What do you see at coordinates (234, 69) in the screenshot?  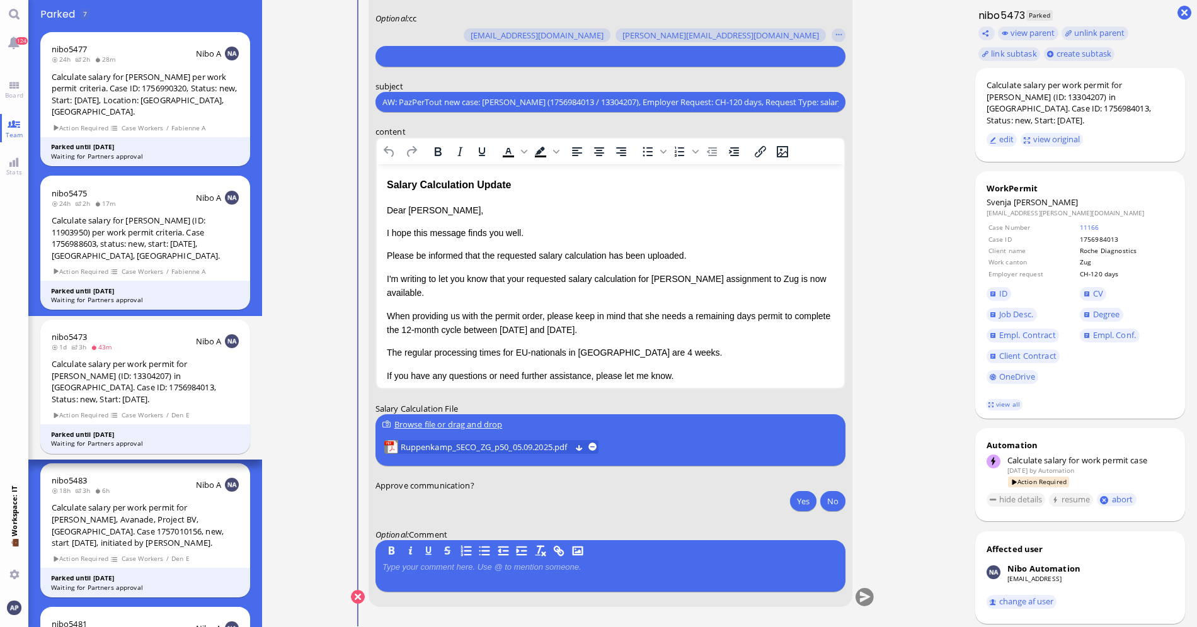 I see `p: I hope this message finds you well.` at bounding box center [234, 69].